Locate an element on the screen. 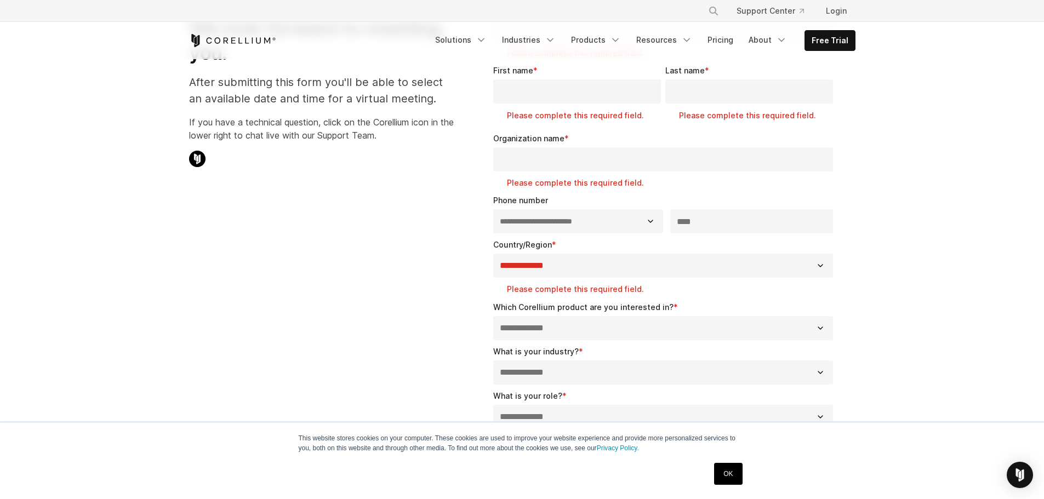 Image resolution: width=1044 pixels, height=499 pixels. span: Country/Region is located at coordinates (522, 244).